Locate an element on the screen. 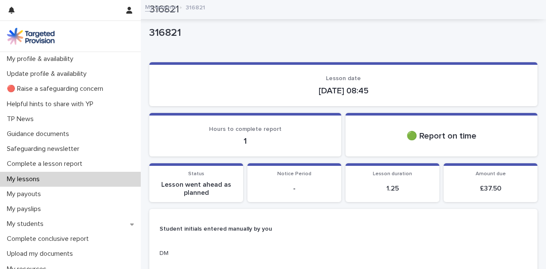 This screenshot has width=546, height=269. span: Lesson date is located at coordinates (344, 79).